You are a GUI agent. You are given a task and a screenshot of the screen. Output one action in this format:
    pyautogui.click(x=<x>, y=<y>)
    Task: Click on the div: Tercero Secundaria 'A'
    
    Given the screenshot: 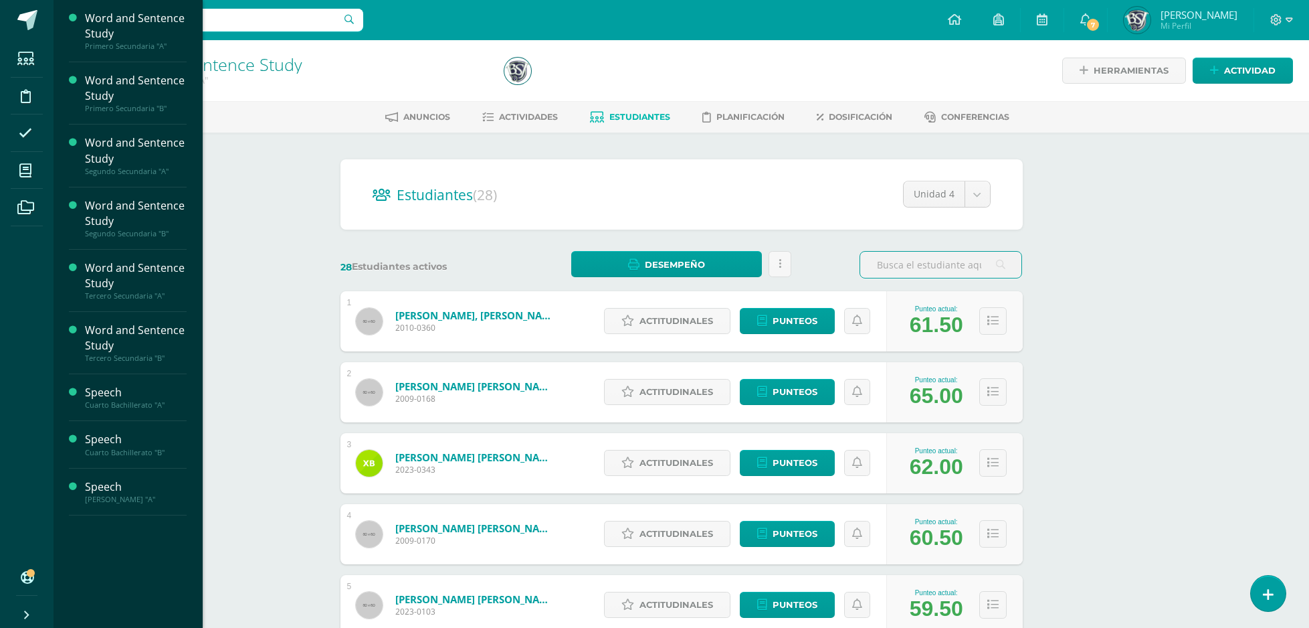 What is the action you would take?
    pyautogui.click(x=296, y=80)
    